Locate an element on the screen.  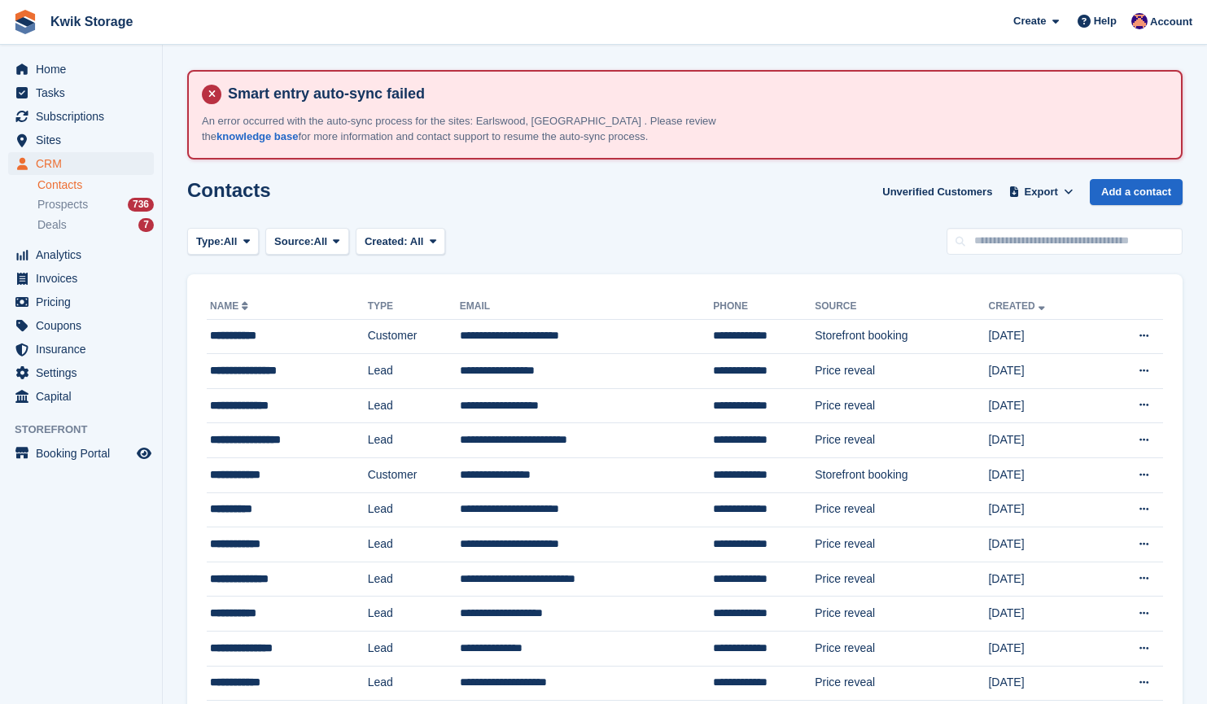
div: 7 is located at coordinates (146, 225).